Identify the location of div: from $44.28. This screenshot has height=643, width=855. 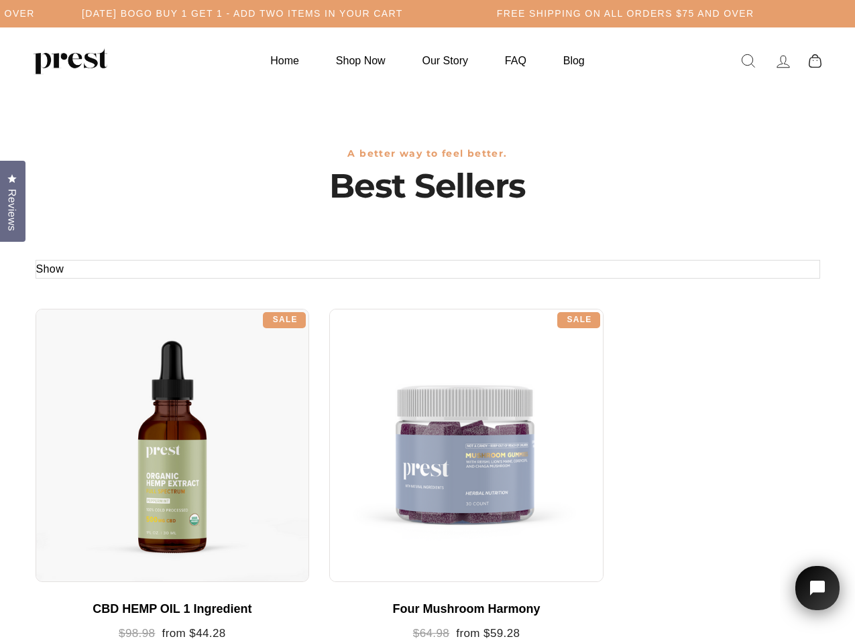
(172, 634).